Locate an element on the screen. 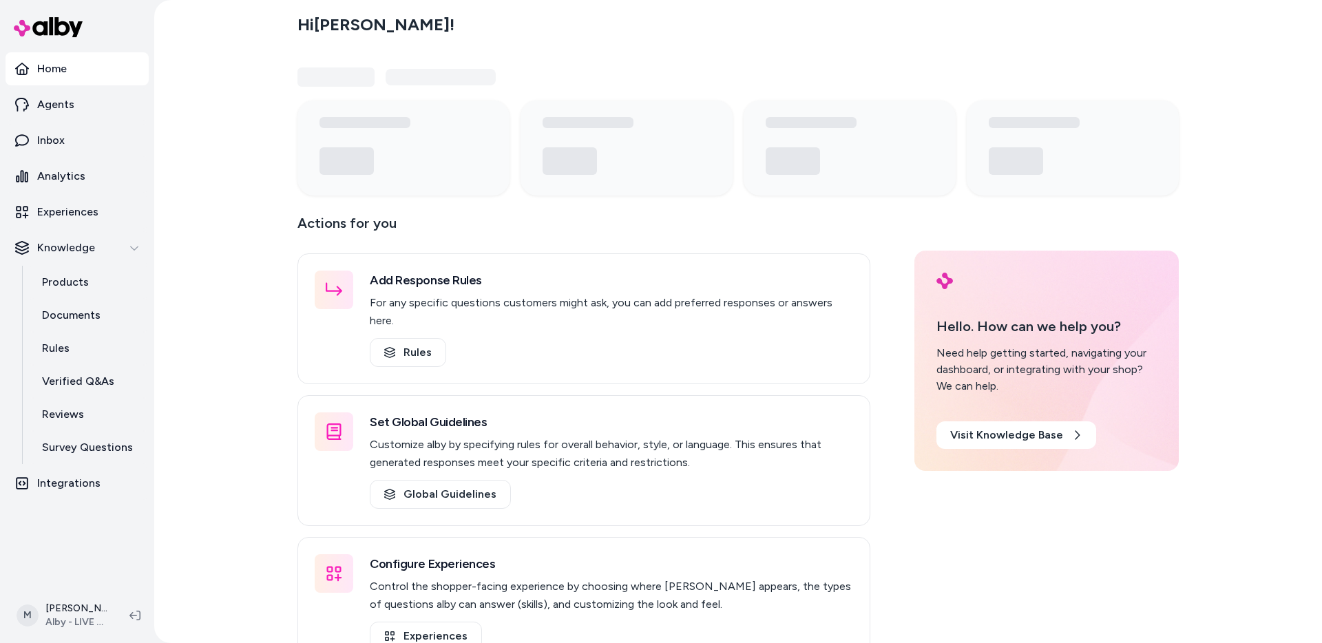  p: Experiences is located at coordinates (67, 212).